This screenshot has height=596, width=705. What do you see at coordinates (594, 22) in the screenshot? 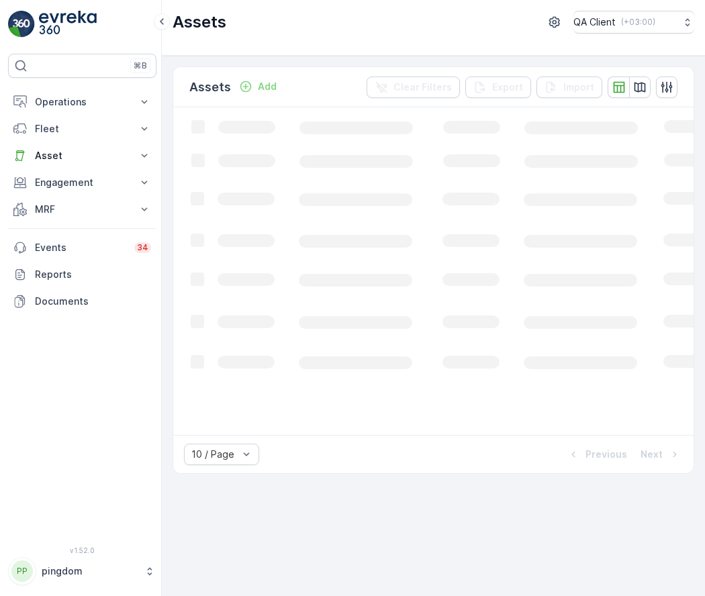
I see `p: QA Client` at bounding box center [594, 22].